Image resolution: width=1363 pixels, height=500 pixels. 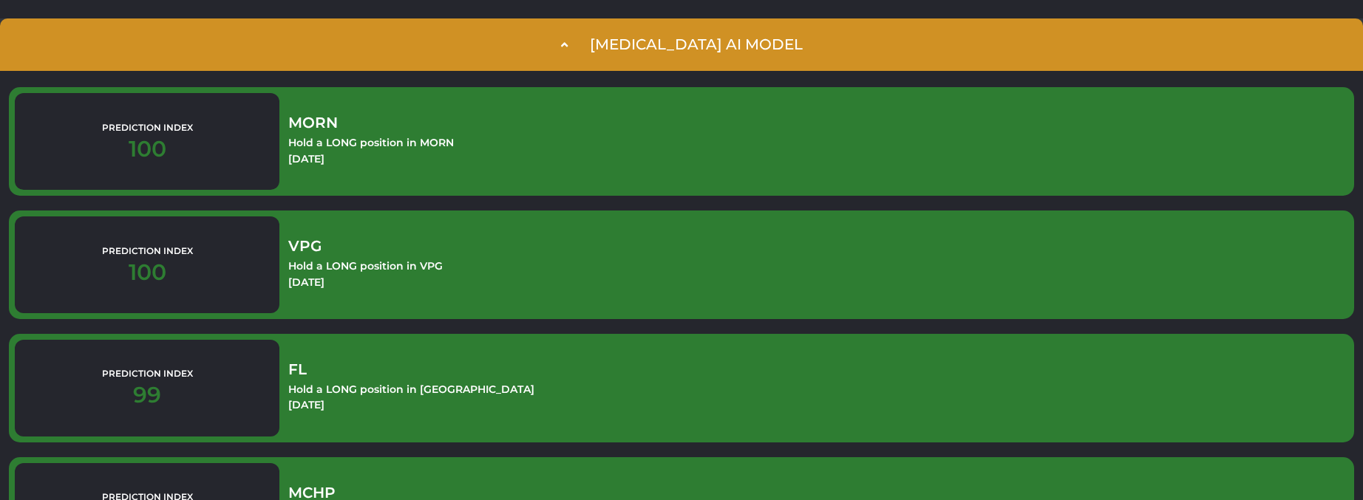 What do you see at coordinates (818, 370) in the screenshot?
I see `p: FL` at bounding box center [818, 370].